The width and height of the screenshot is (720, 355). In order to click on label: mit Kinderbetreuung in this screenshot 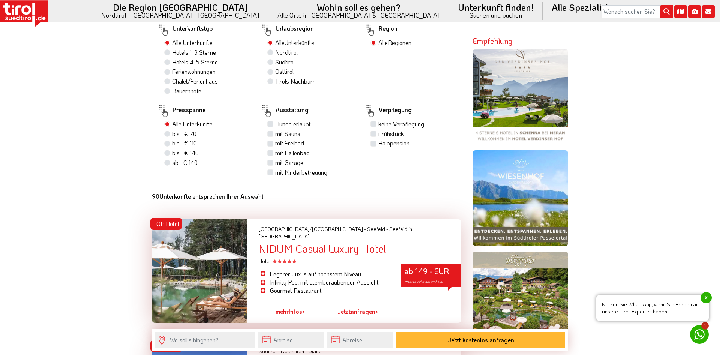, I will do `click(301, 172)`.